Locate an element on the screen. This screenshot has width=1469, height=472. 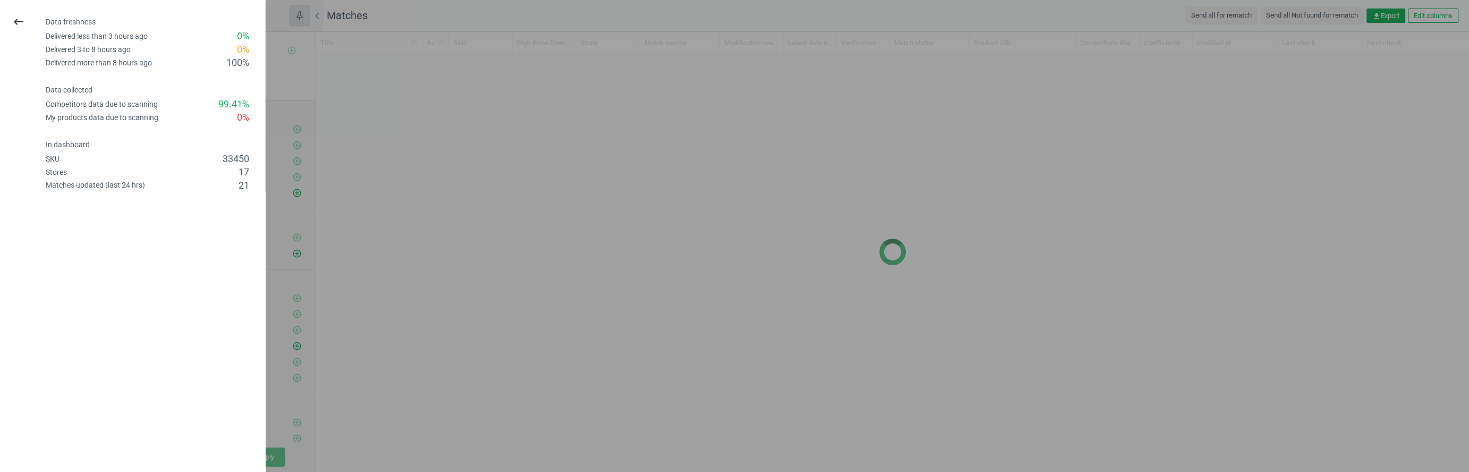
div: 33450 is located at coordinates (236, 159).